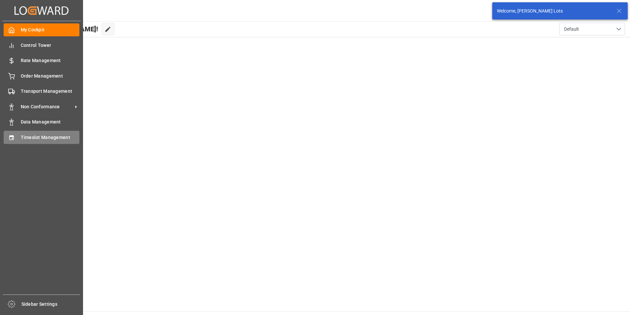  I want to click on span: Transport Management, so click(50, 91).